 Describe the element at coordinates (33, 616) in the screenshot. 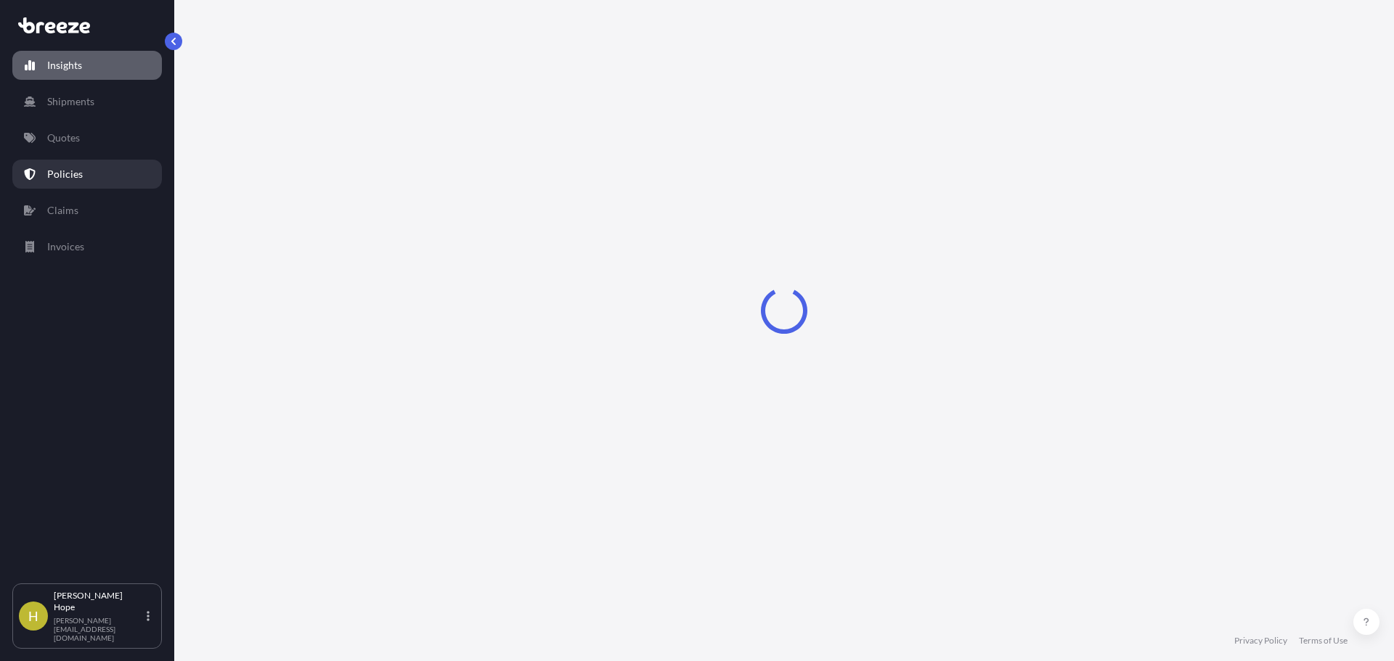

I see `span: H` at that location.